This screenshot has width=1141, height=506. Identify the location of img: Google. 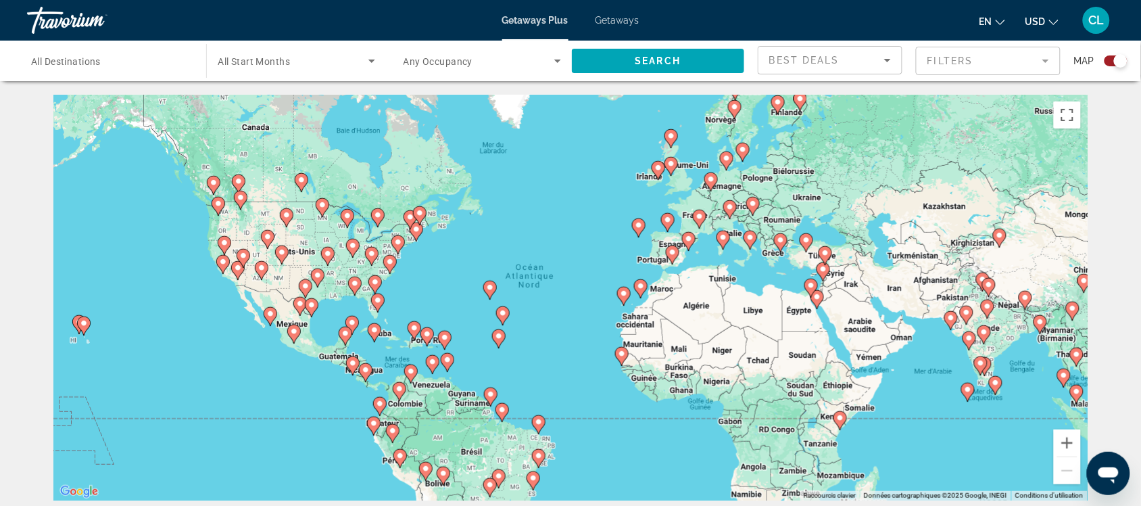
(79, 491).